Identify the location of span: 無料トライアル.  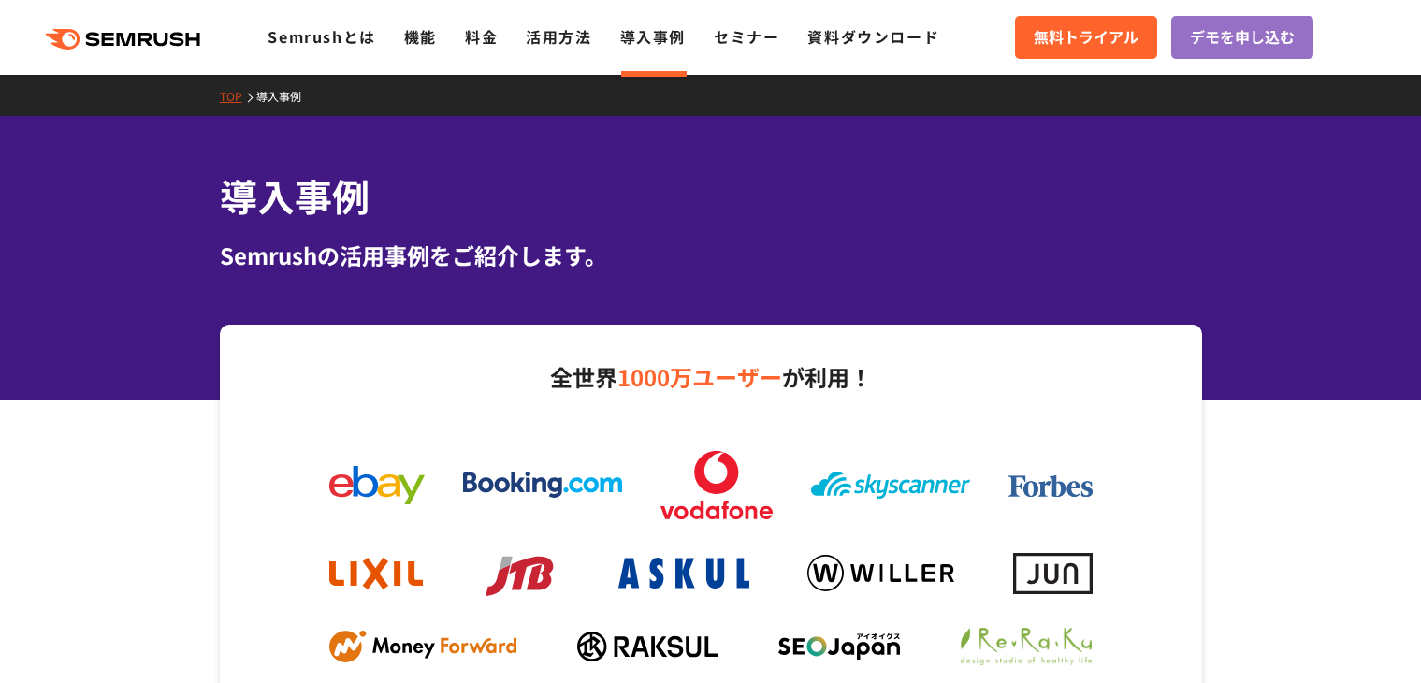
(1086, 37).